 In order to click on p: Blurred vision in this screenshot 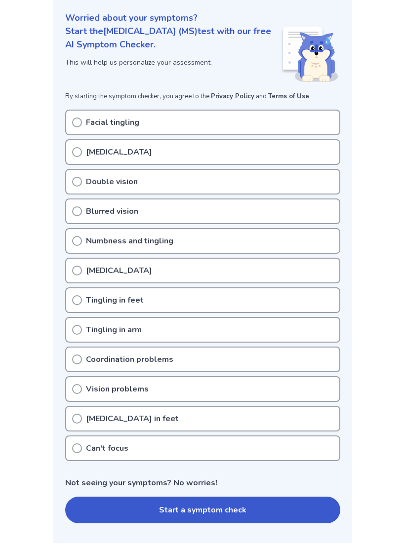, I will do `click(112, 211)`.